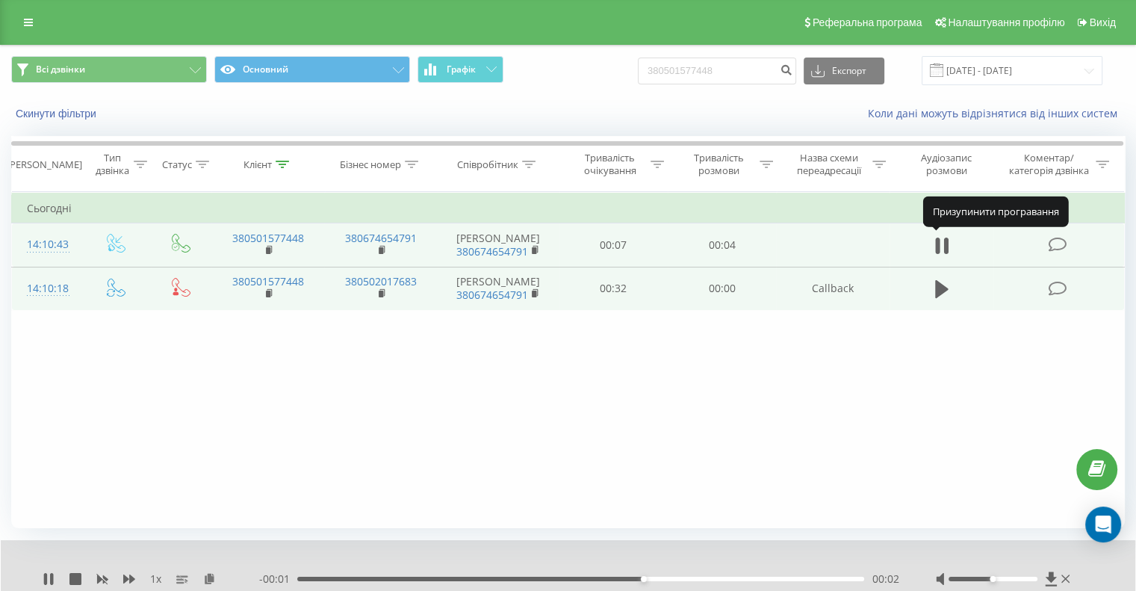 This screenshot has height=591, width=1136. I want to click on a: Коли дані можуть відрізнятися вiд інших систем, so click(996, 113).